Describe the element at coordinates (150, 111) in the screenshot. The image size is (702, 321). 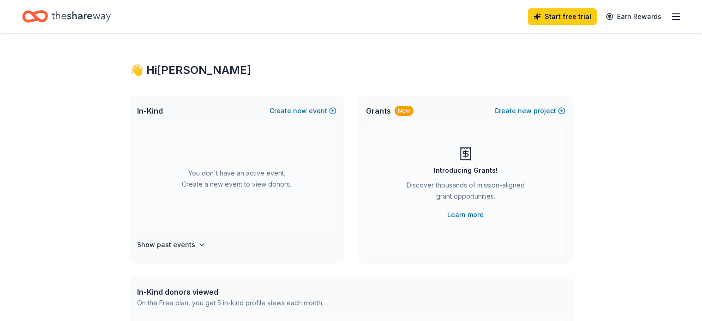
I see `span: In-Kind` at that location.